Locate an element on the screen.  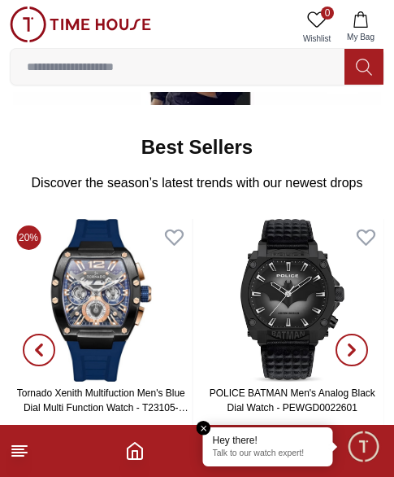
h4: AED 1125.00 is located at coordinates (293, 433).